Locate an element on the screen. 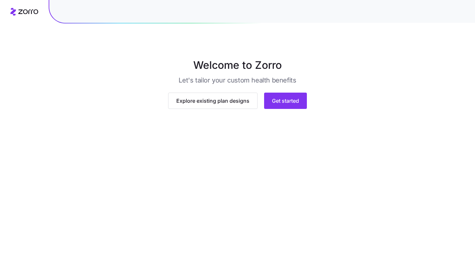  span: Get started is located at coordinates (285, 109).